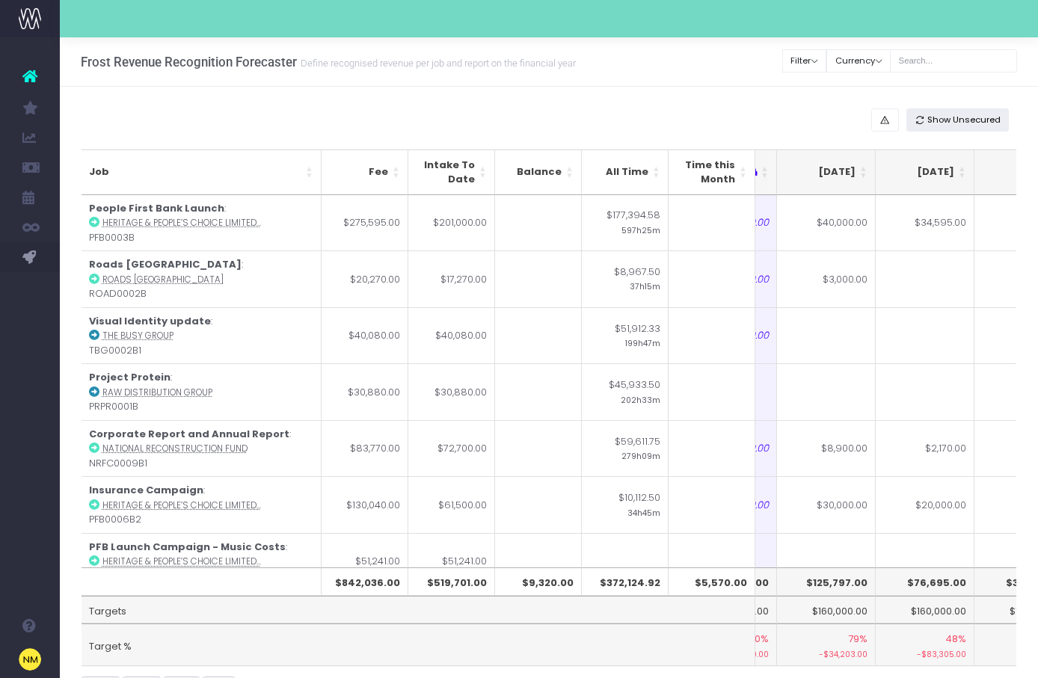  Describe the element at coordinates (956, 639) in the screenshot. I see `span: 48%` at that location.